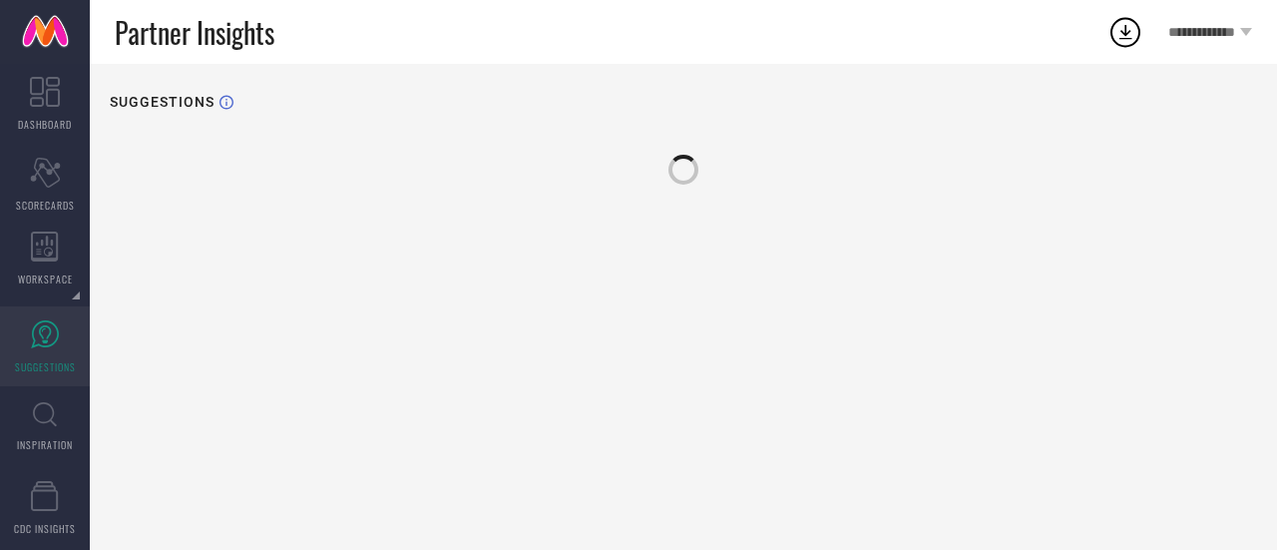  Describe the element at coordinates (45, 366) in the screenshot. I see `span: SUGGESTIONS` at that location.